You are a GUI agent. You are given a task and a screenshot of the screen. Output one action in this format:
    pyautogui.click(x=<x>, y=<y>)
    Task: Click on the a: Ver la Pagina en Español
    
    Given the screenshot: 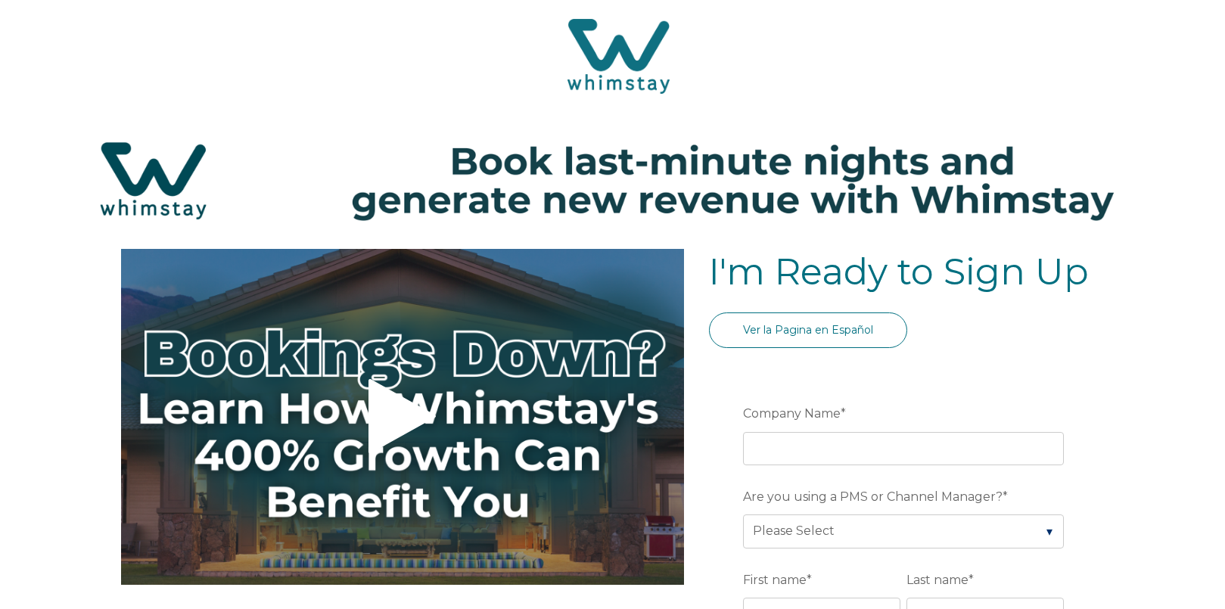 What is the action you would take?
    pyautogui.click(x=808, y=330)
    